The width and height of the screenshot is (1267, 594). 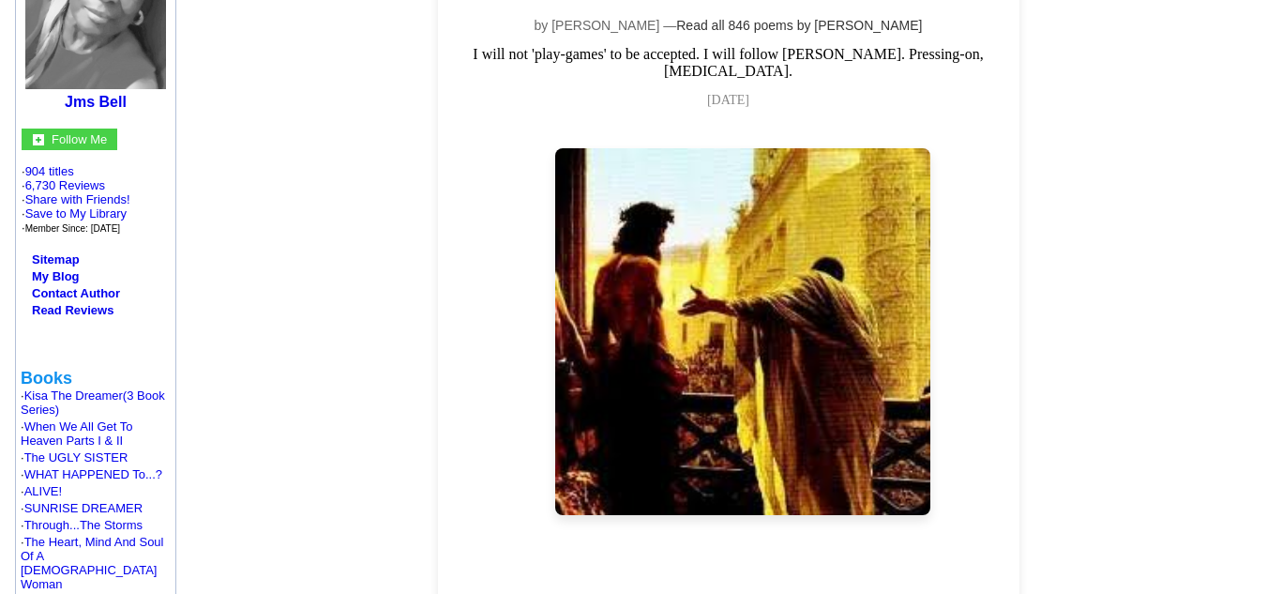 I want to click on a: Jms Bell, so click(x=96, y=101).